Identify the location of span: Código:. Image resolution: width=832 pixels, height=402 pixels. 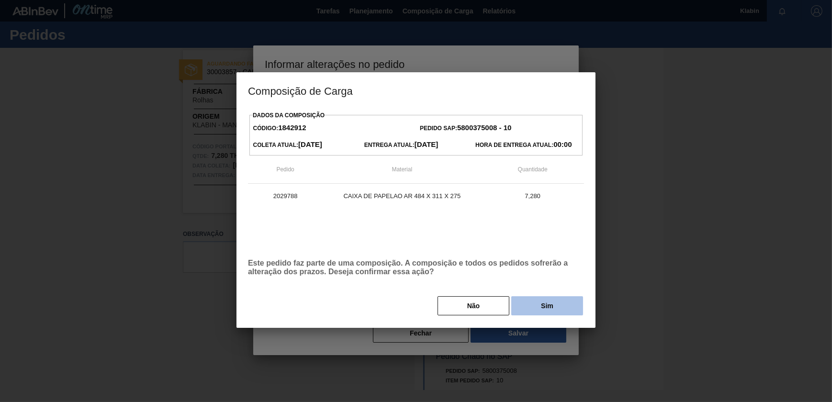
(279, 128).